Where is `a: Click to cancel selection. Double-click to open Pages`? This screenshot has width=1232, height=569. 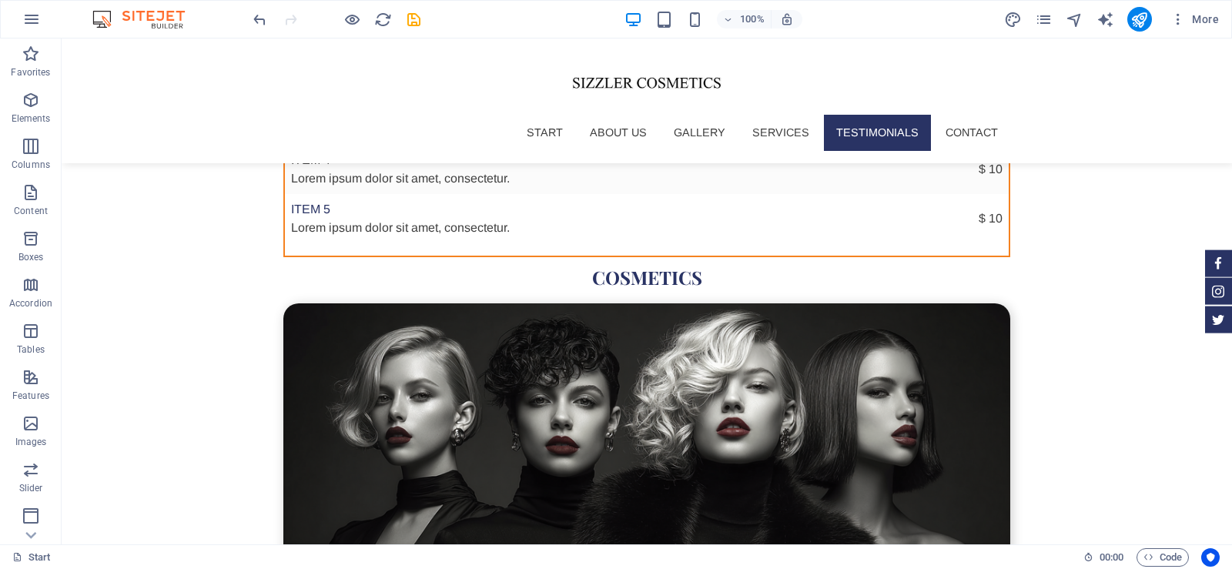 a: Click to cancel selection. Double-click to open Pages is located at coordinates (32, 558).